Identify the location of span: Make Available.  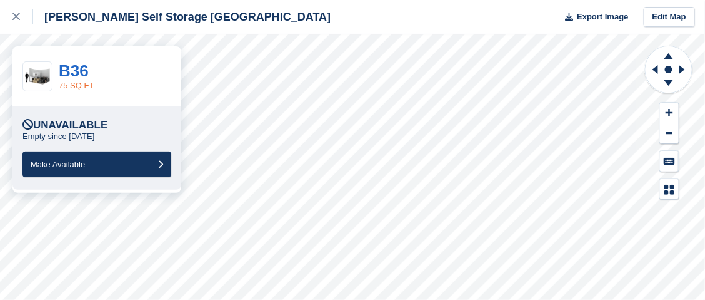
(58, 164).